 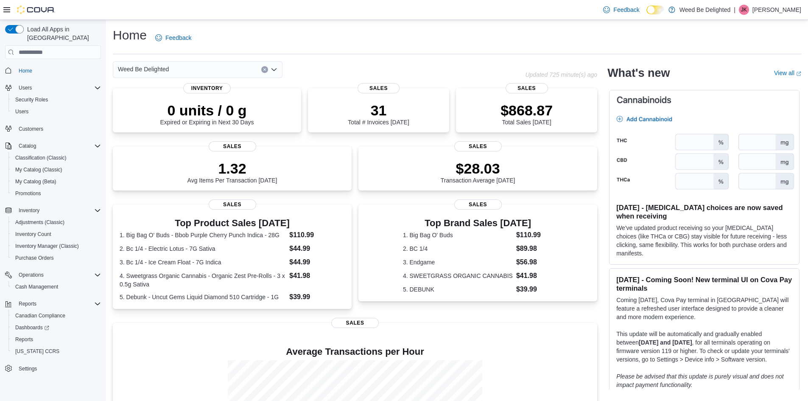 What do you see at coordinates (36, 287) in the screenshot?
I see `a: Cash Management` at bounding box center [36, 287].